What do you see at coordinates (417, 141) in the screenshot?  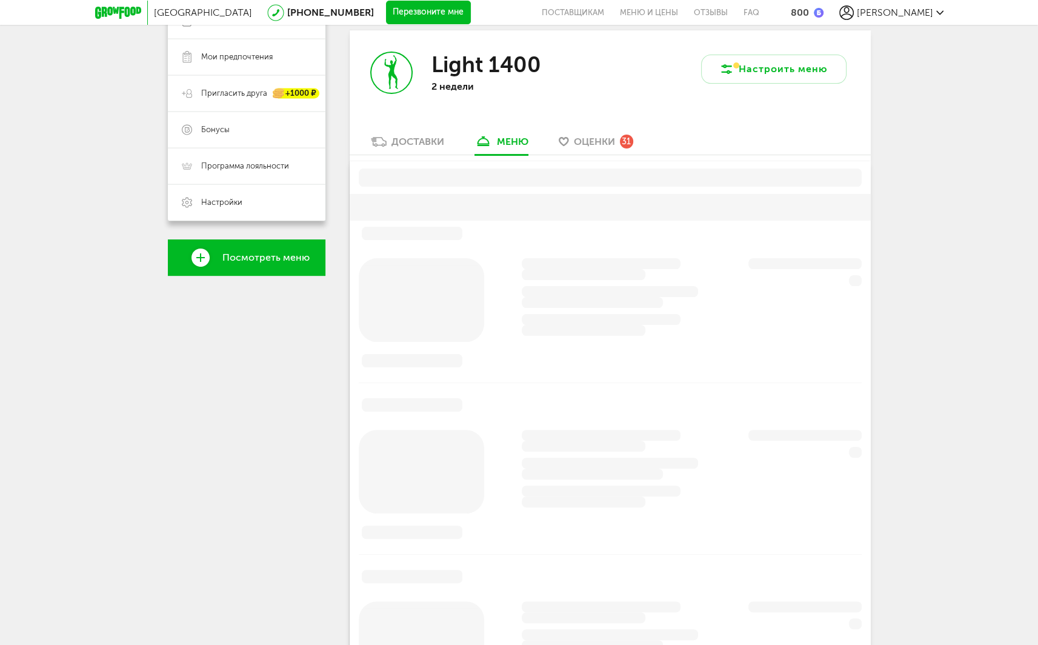 I see `div: Доставки` at bounding box center [417, 141].